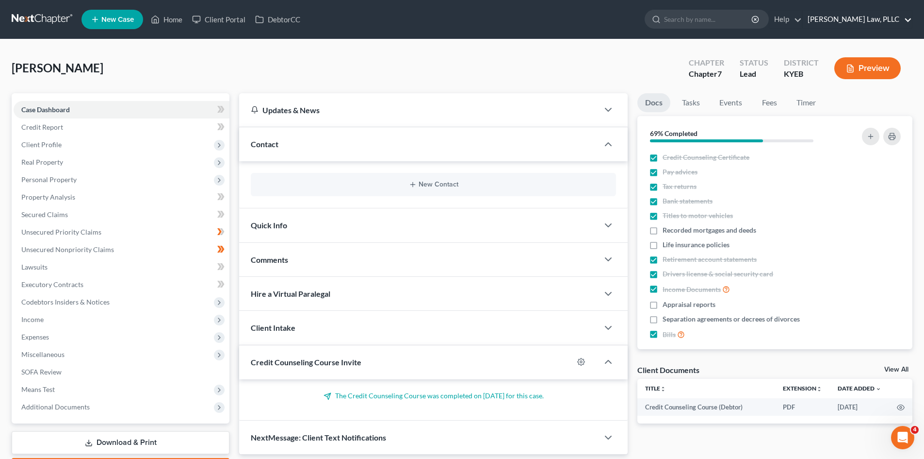  What do you see at coordinates (770, 102) in the screenshot?
I see `a: Fees` at bounding box center [770, 102].